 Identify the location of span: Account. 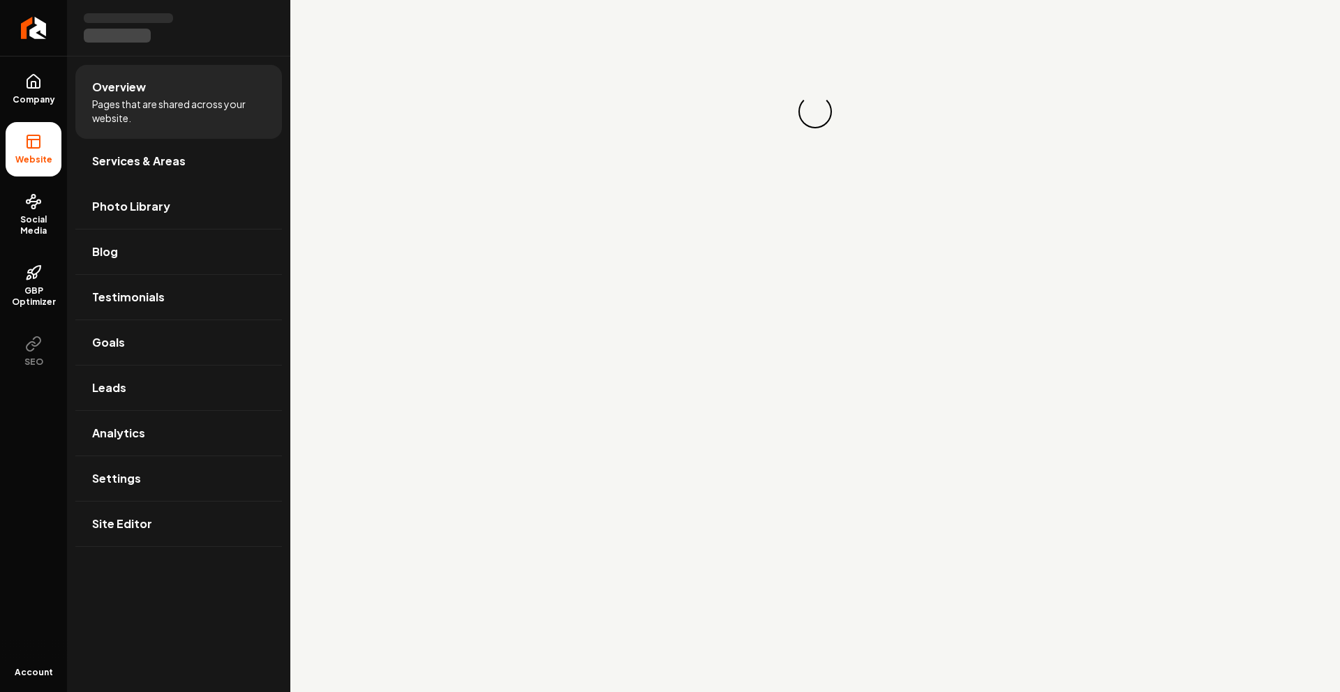
(33, 673).